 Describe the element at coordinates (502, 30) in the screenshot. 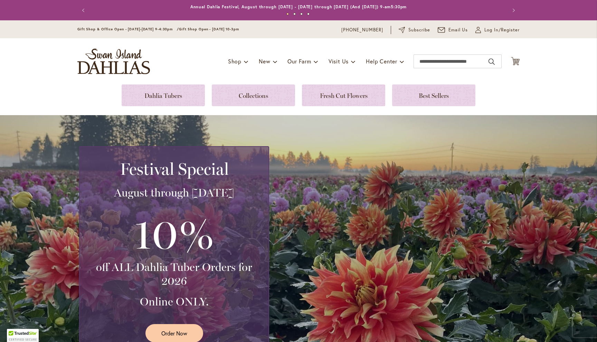

I see `span: Log In/Register` at that location.